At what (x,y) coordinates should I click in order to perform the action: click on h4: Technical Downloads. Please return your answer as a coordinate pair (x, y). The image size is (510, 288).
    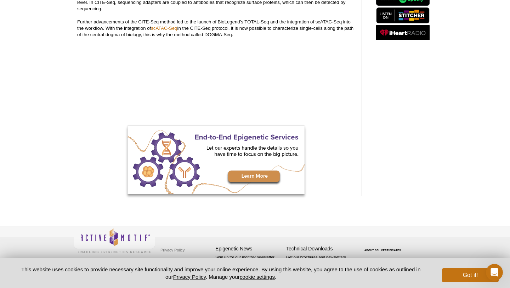
    Looking at the image, I should click on (320, 248).